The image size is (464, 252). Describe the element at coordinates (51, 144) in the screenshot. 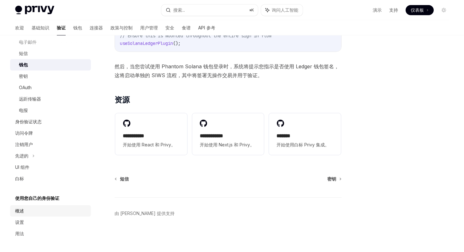

I see `a: 注销用户` at that location.